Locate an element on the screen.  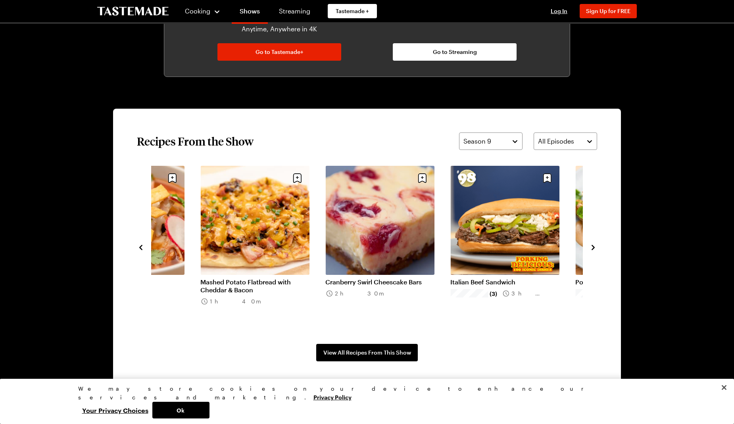
a: Mashed Potato Flatbread with Cheddar & Bacon is located at coordinates (255, 286).